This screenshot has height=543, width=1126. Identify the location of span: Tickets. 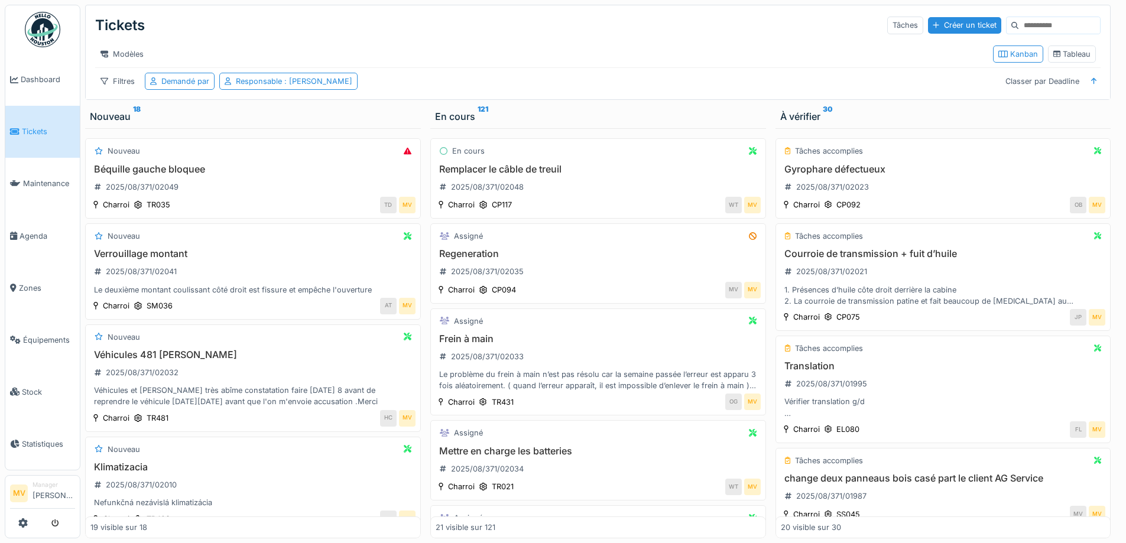
(48, 131).